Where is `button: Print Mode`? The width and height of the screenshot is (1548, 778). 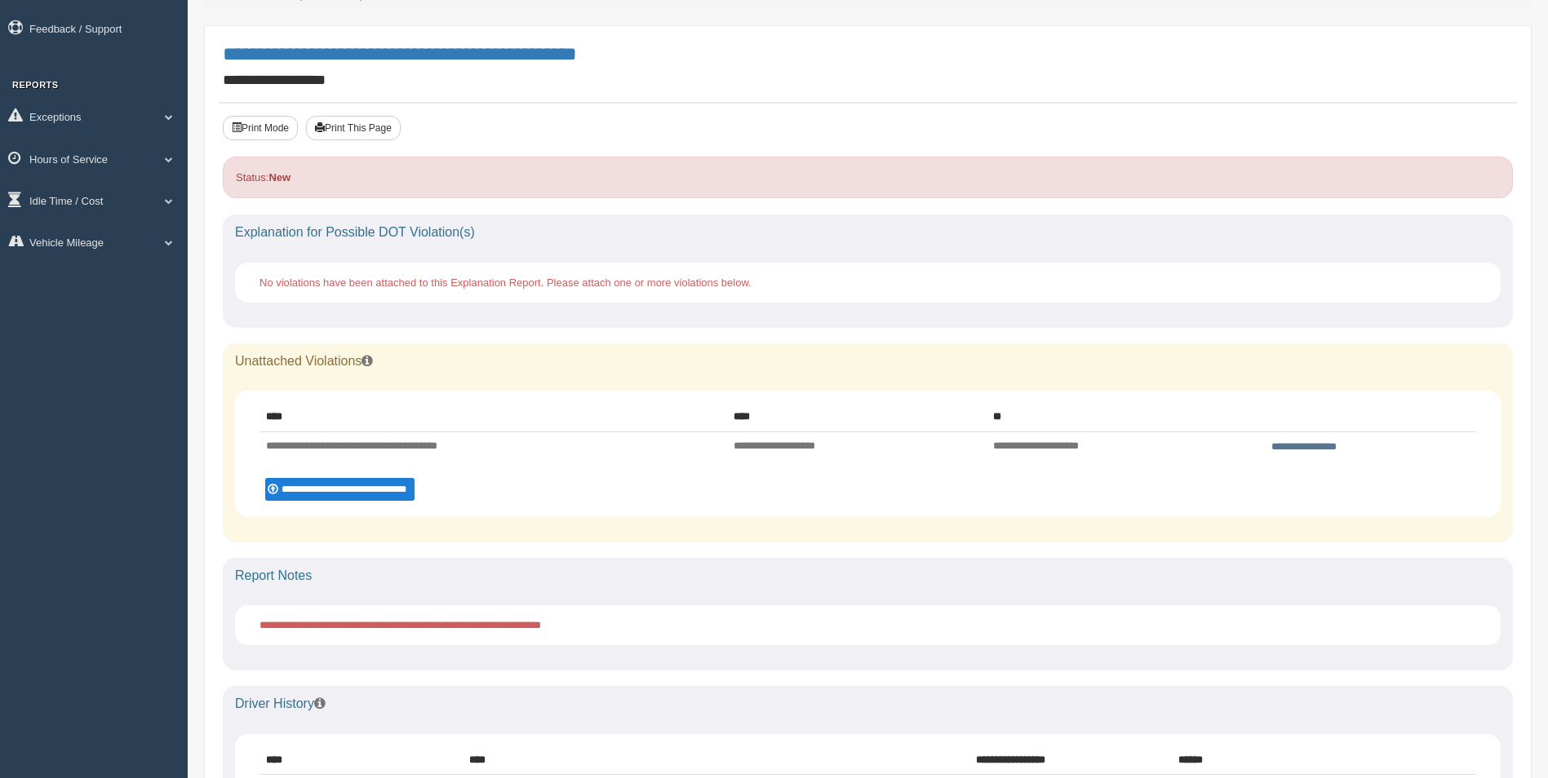
button: Print Mode is located at coordinates (260, 128).